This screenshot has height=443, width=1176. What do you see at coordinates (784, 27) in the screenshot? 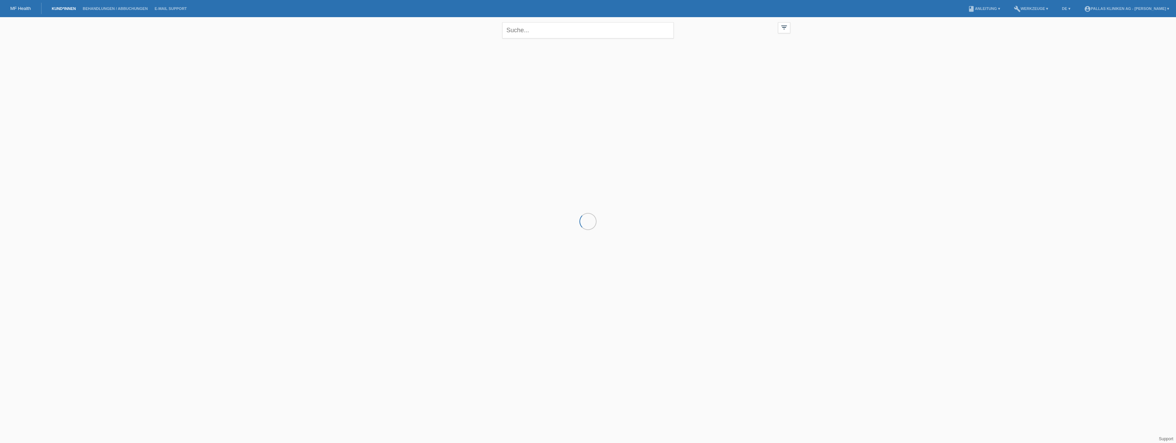
I see `i: filter_list` at bounding box center [784, 27].